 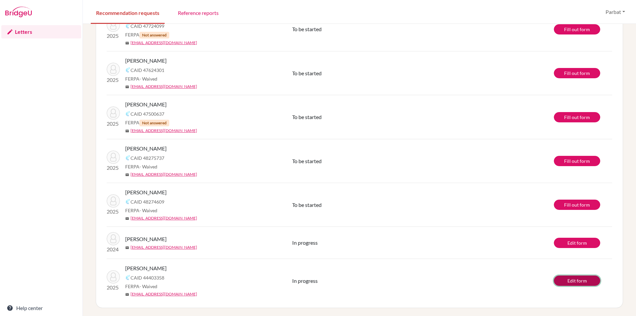 I want to click on span: CAID 47624301, so click(x=147, y=70).